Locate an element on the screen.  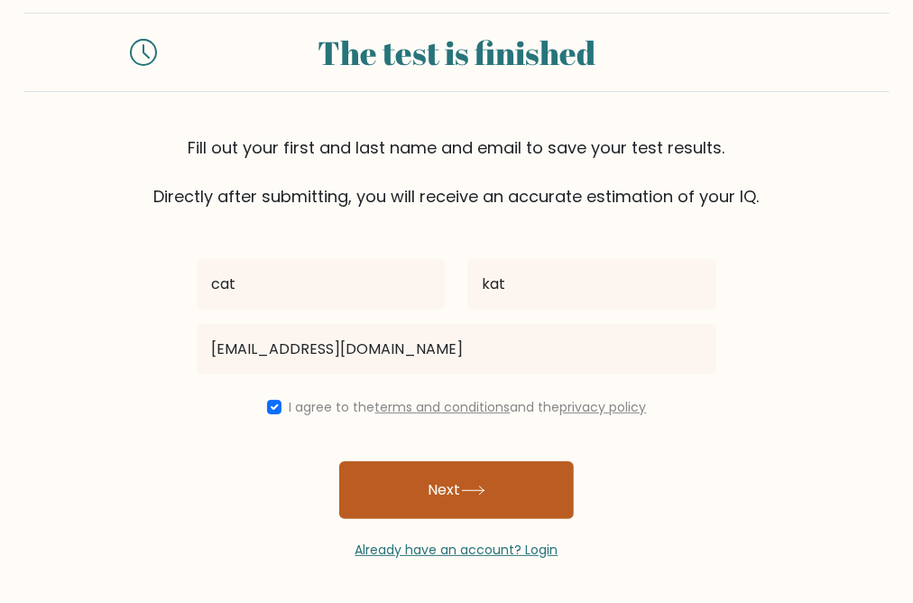
input: Email is located at coordinates (457, 349).